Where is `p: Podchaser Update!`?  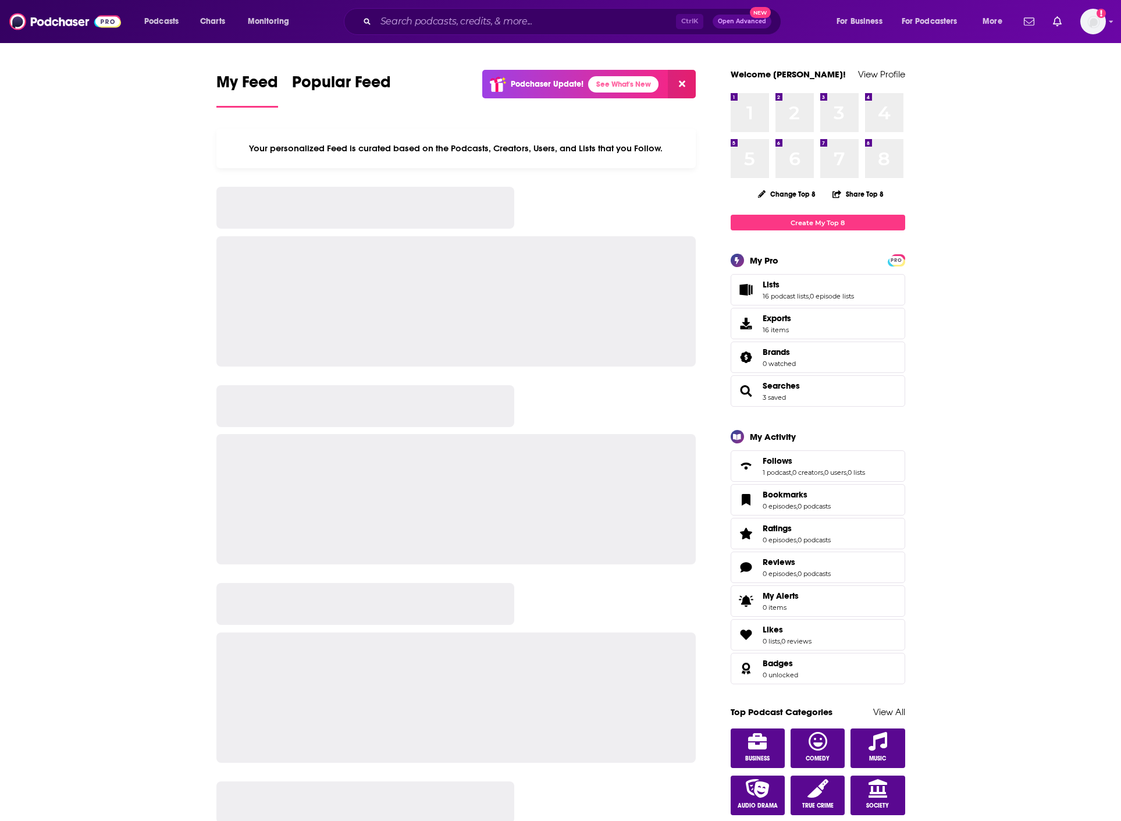
p: Podchaser Update! is located at coordinates (547, 84).